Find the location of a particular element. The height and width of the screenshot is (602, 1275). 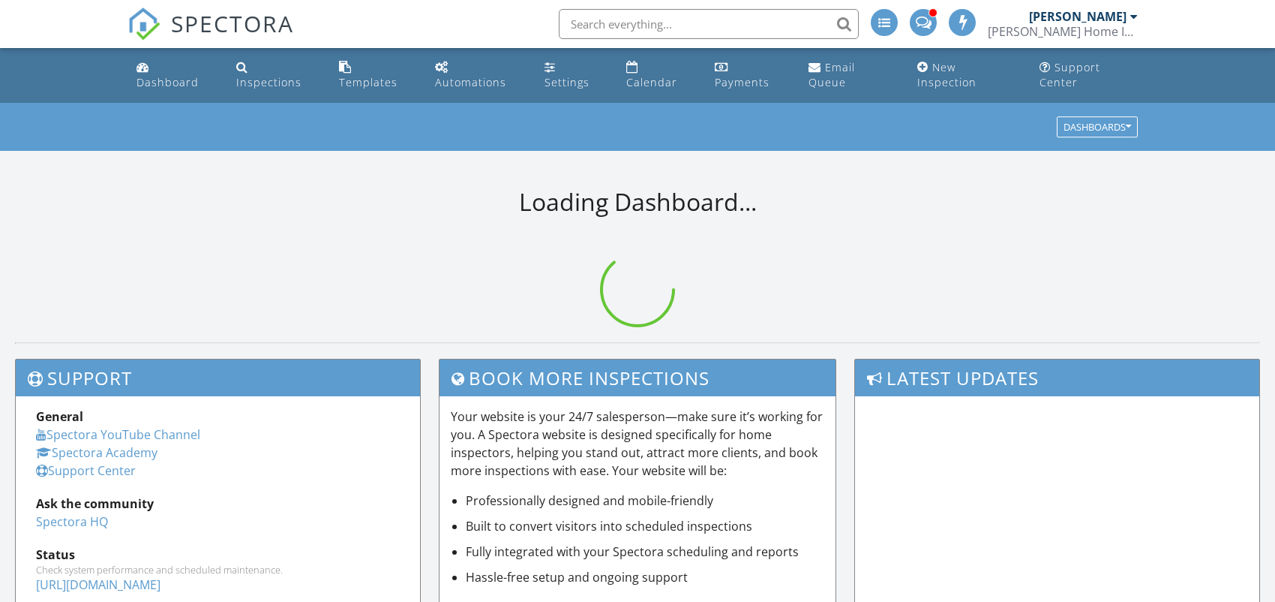

a: Inspections is located at coordinates (275, 75).